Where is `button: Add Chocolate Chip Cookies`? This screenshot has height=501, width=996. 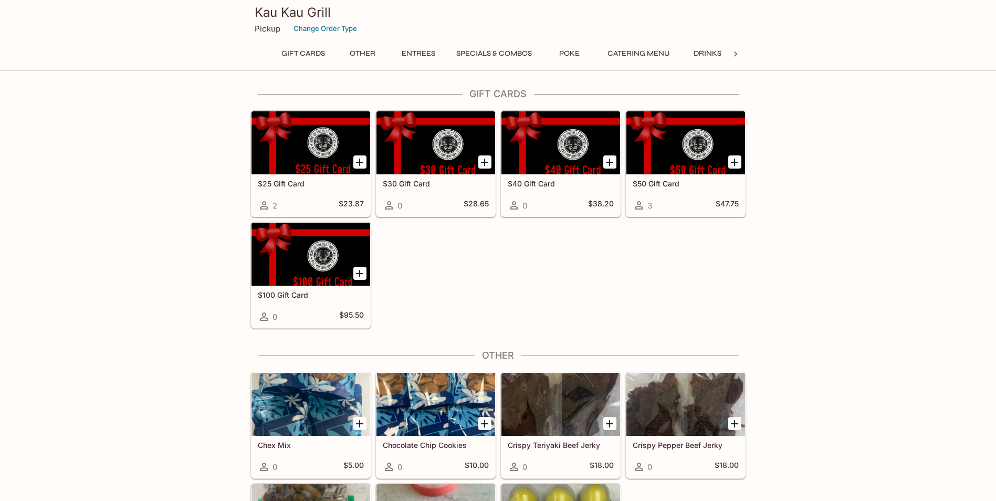 button: Add Chocolate Chip Cookies is located at coordinates (485, 423).